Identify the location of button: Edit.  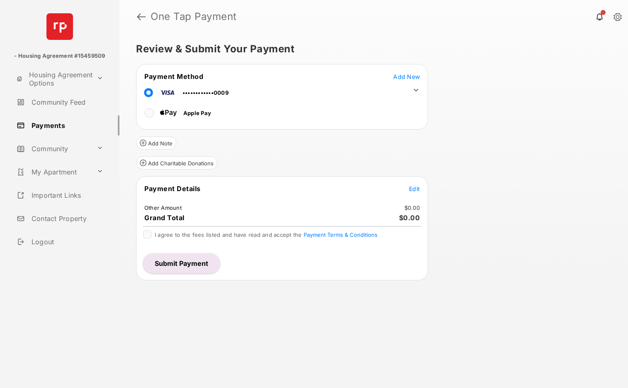
(415, 188).